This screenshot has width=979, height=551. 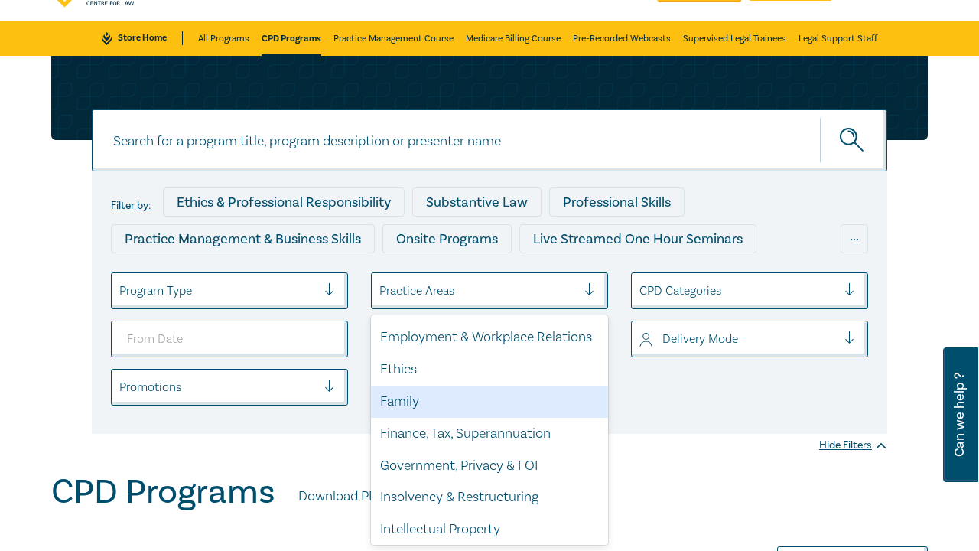 I want to click on h1: CPD Programs, so click(x=163, y=492).